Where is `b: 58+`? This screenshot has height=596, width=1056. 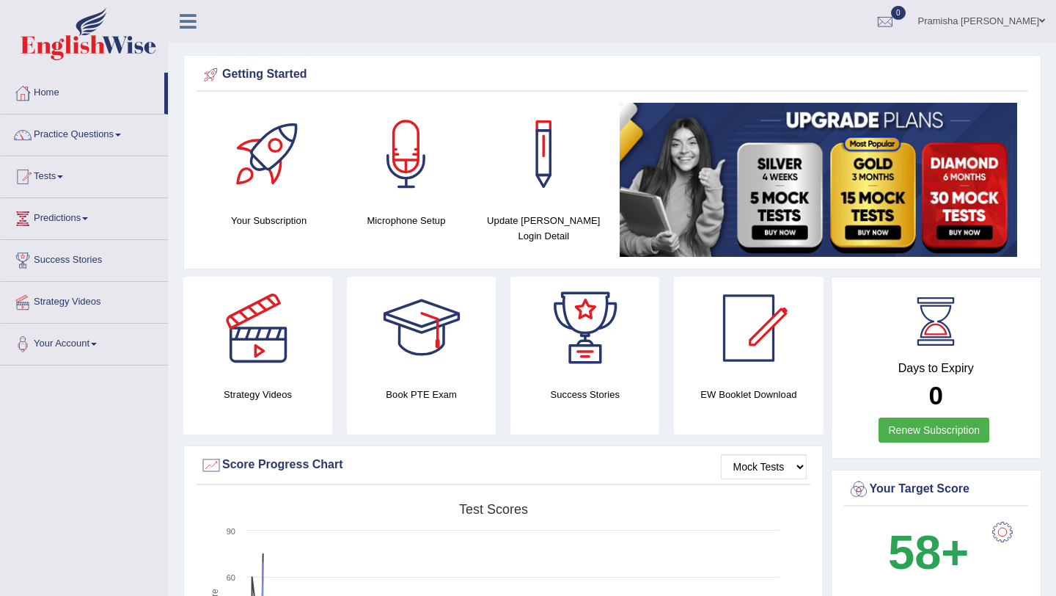
b: 58+ is located at coordinates (929, 552).